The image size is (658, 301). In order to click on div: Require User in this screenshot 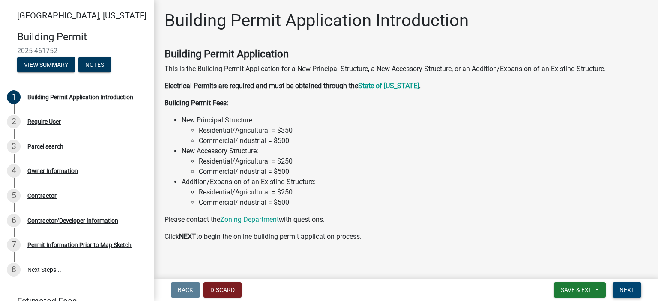, I will do `click(44, 122)`.